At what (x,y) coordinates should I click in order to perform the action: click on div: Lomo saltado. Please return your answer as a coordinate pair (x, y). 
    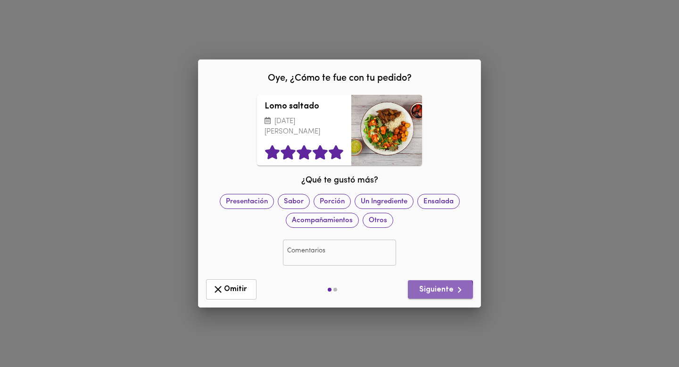
    Looking at the image, I should click on (387, 130).